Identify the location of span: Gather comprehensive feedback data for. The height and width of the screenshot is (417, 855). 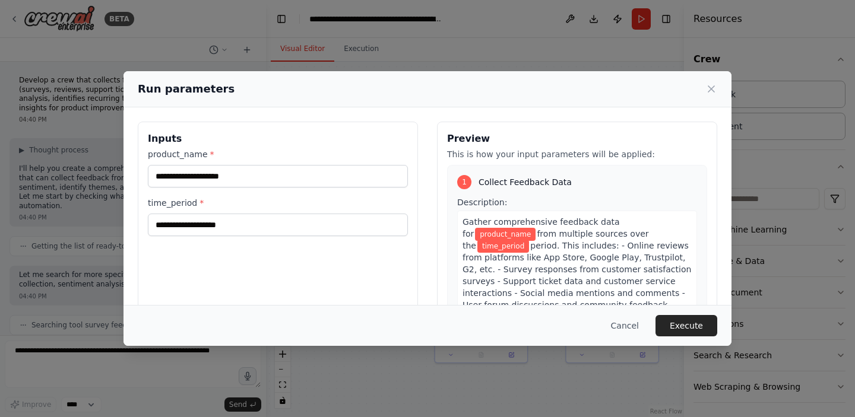
(541, 228).